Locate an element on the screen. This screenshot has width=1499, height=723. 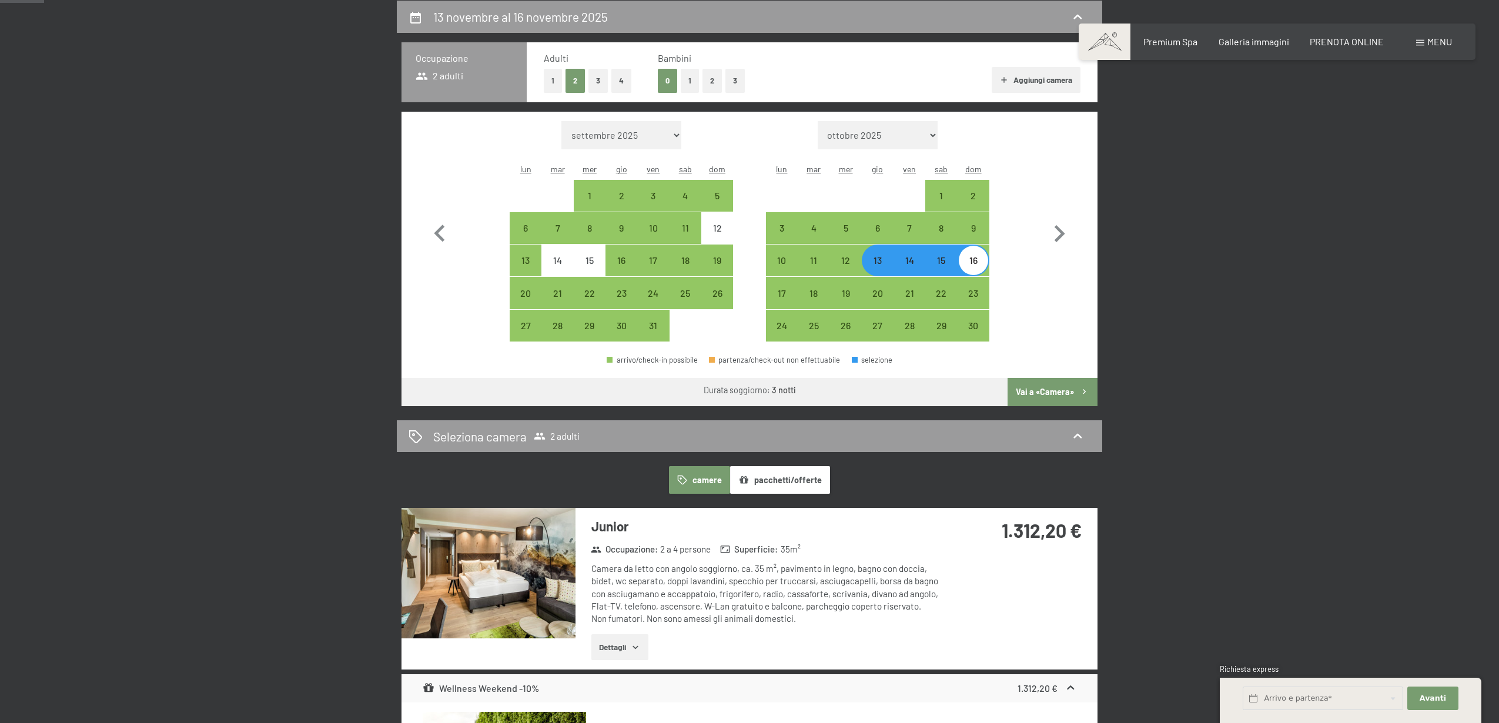
button: 0 is located at coordinates (667, 81).